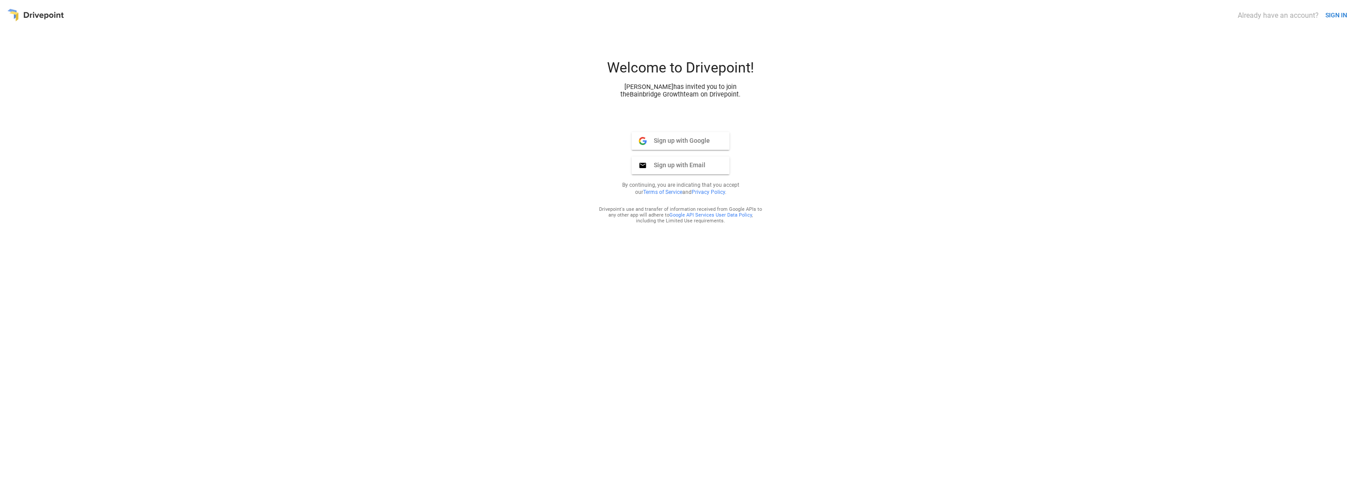 The image size is (1361, 503). Describe the element at coordinates (1278, 15) in the screenshot. I see `div: Already have an account?` at that location.